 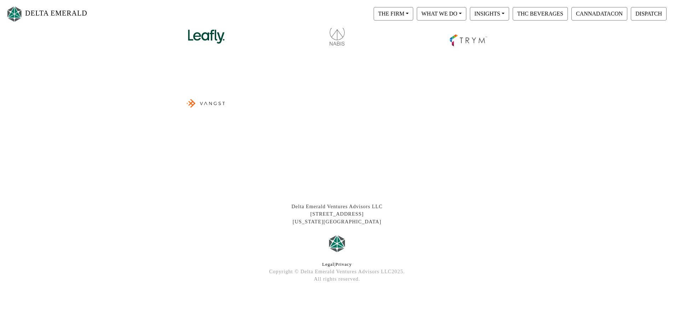 What do you see at coordinates (337, 280) in the screenshot?
I see `div: All rights reserved.` at bounding box center [337, 280].